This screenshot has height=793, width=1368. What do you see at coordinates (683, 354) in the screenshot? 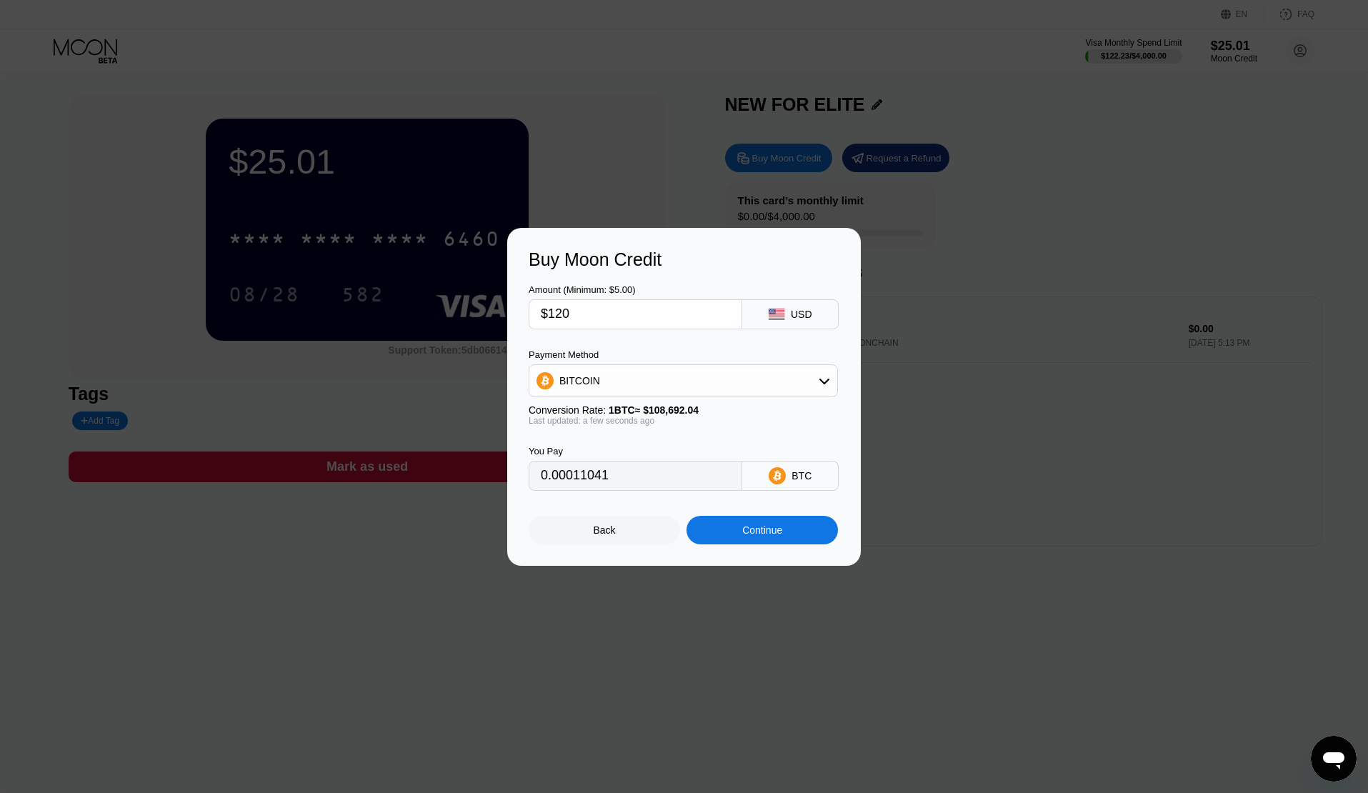
I see `div: Payment Method` at bounding box center [683, 354].